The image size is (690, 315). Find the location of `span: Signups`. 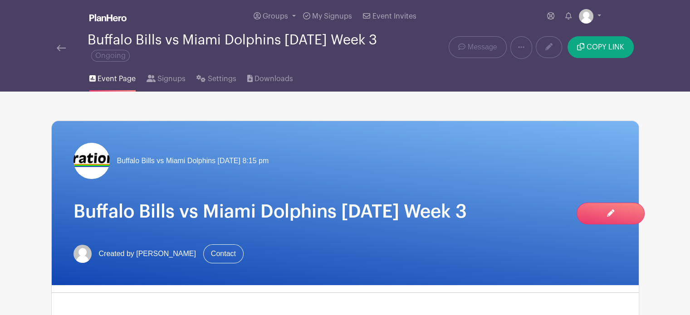

span: Signups is located at coordinates (172, 79).